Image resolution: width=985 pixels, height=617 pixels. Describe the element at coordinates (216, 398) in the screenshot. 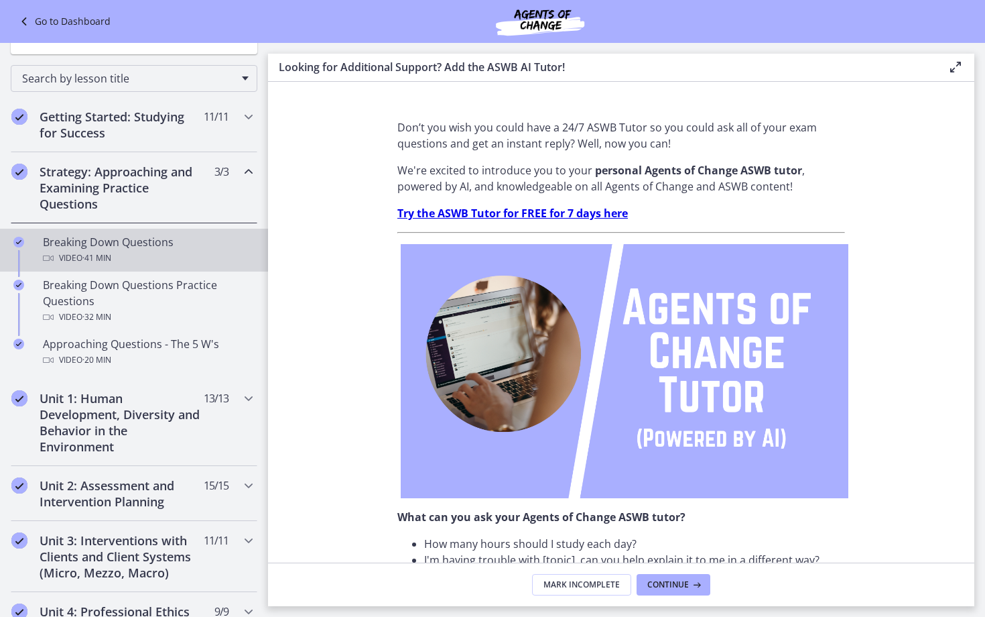

I see `span: 13 / 13` at that location.